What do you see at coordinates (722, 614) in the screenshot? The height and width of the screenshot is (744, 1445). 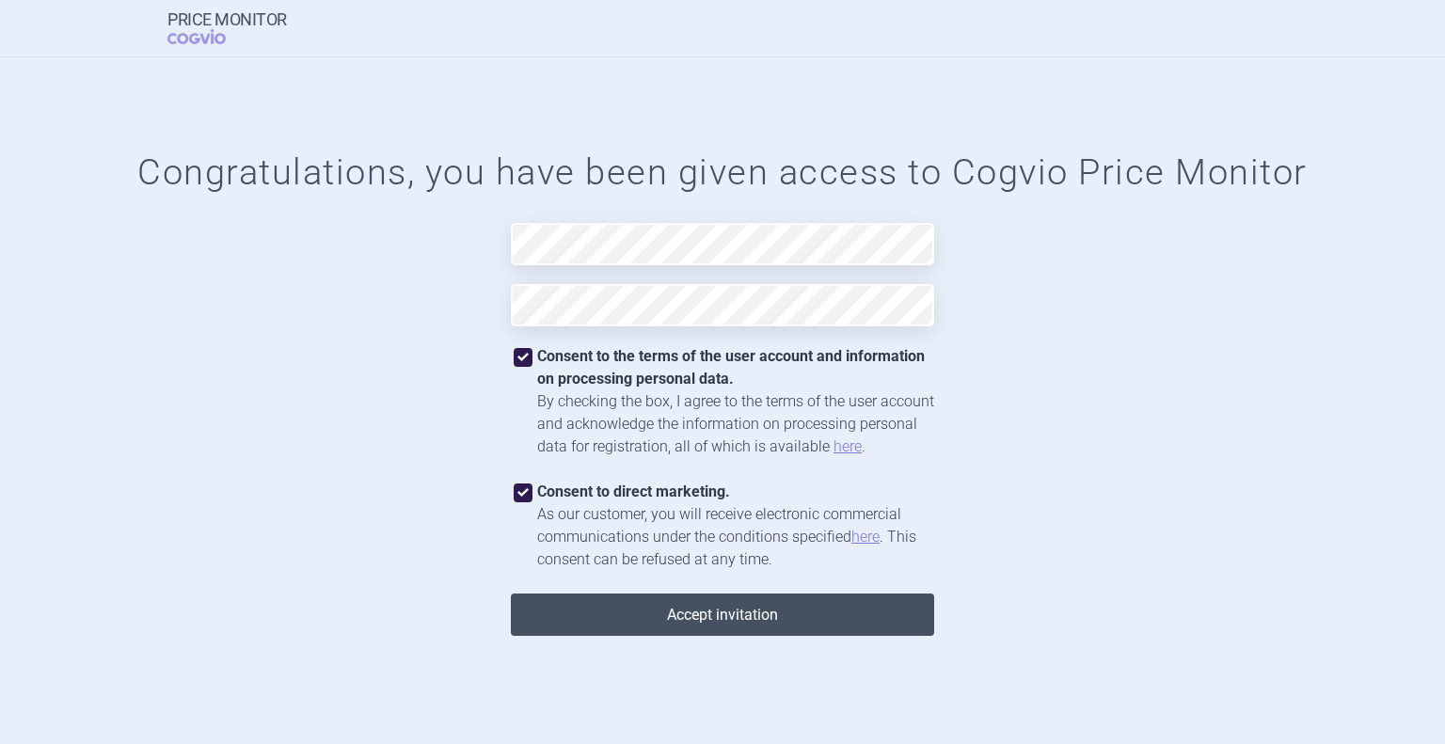 I see `button: Accept invitation` at bounding box center [722, 614].